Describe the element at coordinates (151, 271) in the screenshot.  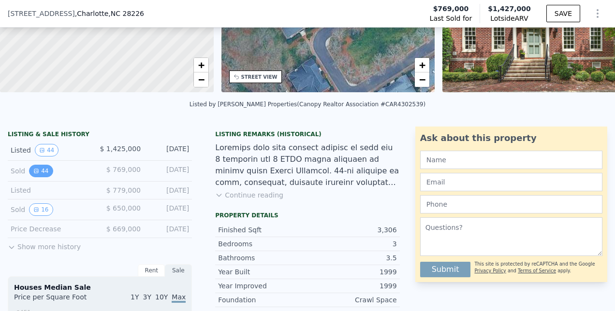
I see `div: Rent` at that location.